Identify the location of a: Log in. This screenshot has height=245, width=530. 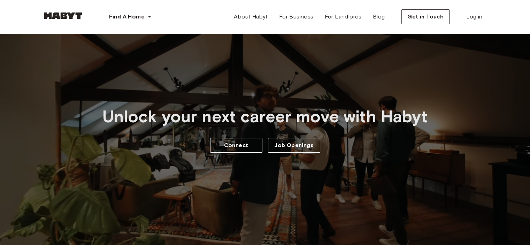
(475, 17).